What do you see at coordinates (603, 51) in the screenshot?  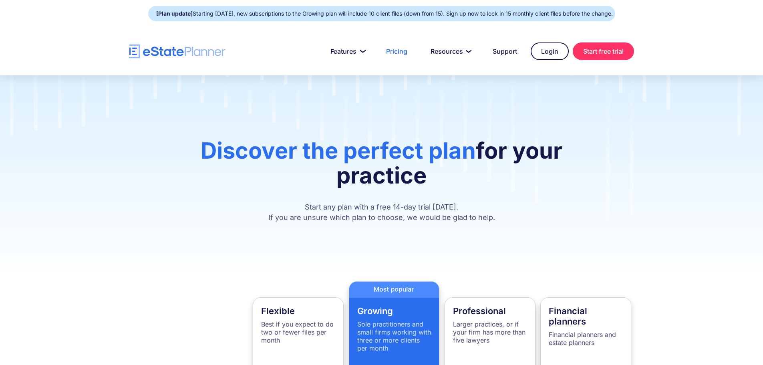 I see `a: Start free trial` at bounding box center [603, 51].